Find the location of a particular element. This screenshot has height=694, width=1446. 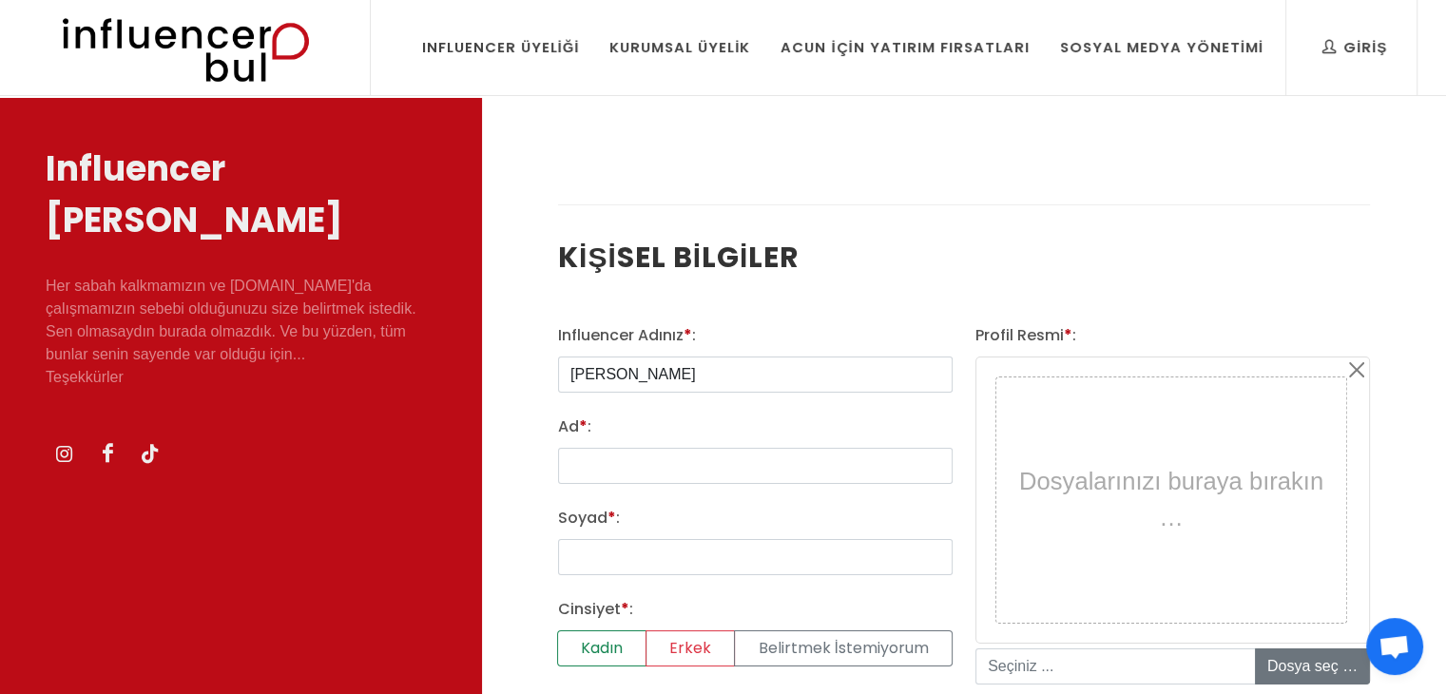

label: Influencer Adınız : is located at coordinates (626, 336).